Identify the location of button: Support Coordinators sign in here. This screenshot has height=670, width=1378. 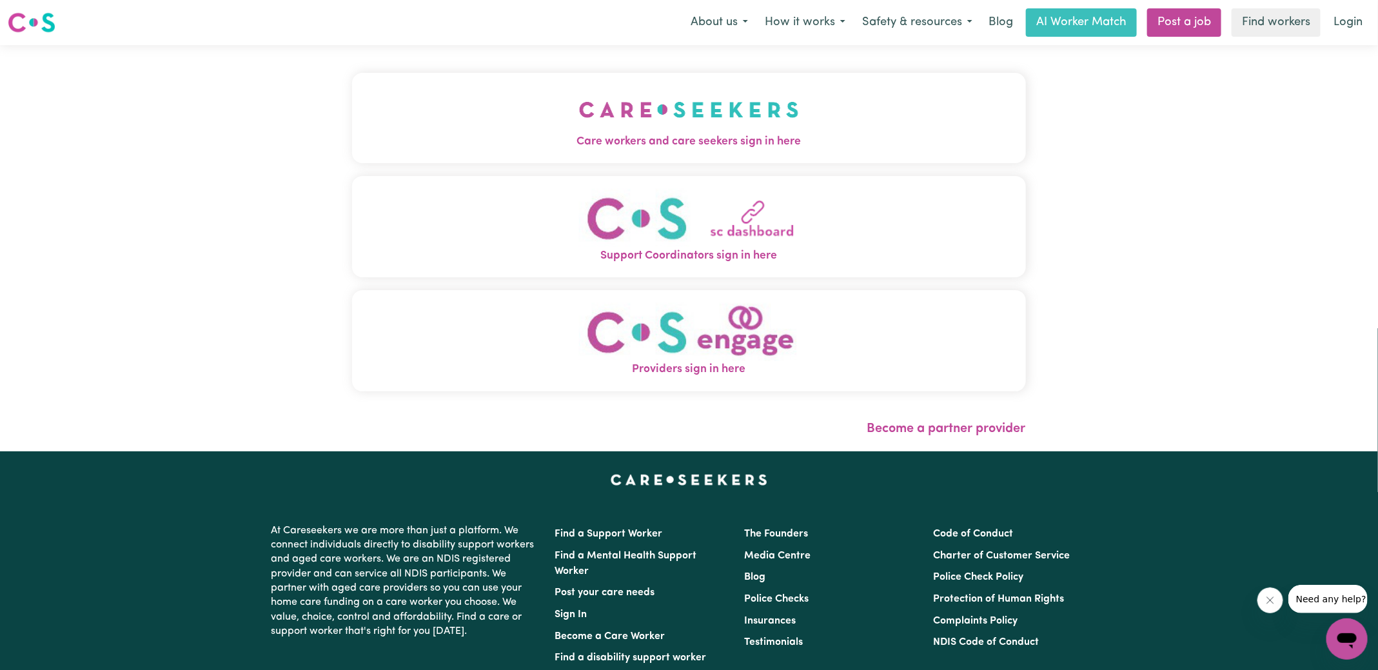
(689, 226).